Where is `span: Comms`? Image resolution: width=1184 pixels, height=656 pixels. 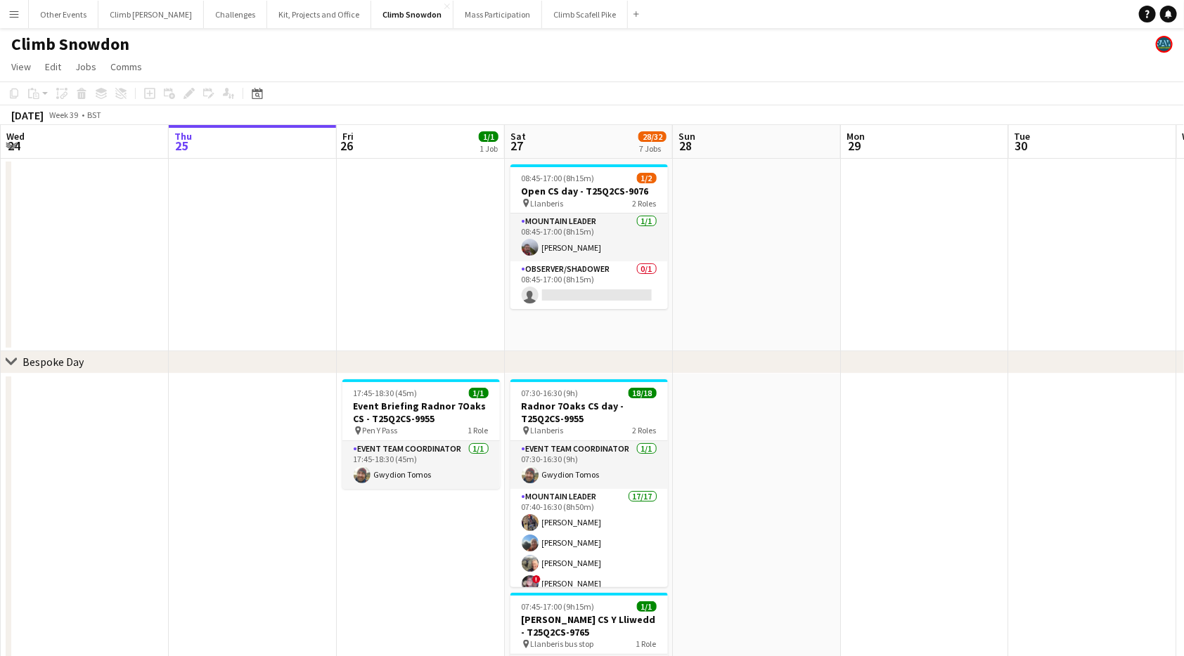 span: Comms is located at coordinates (126, 67).